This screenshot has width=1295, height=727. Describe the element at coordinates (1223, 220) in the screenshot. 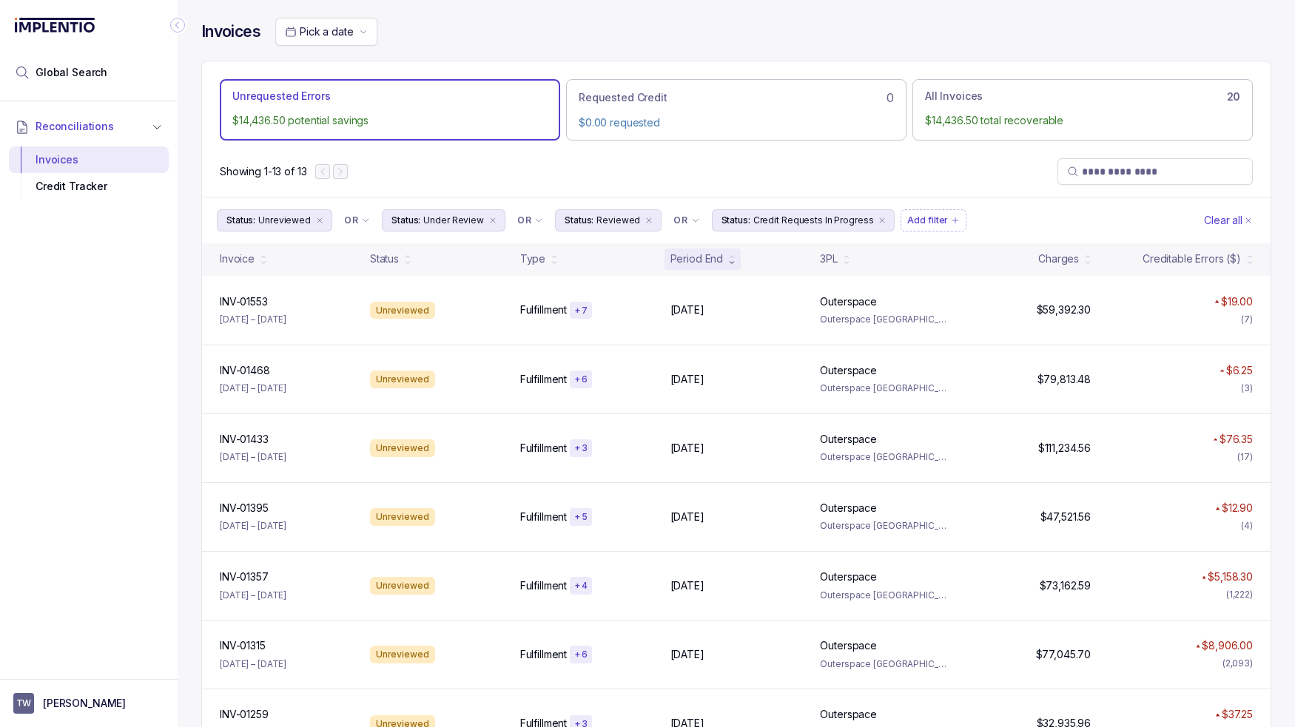

I see `p: Clear all` at that location.